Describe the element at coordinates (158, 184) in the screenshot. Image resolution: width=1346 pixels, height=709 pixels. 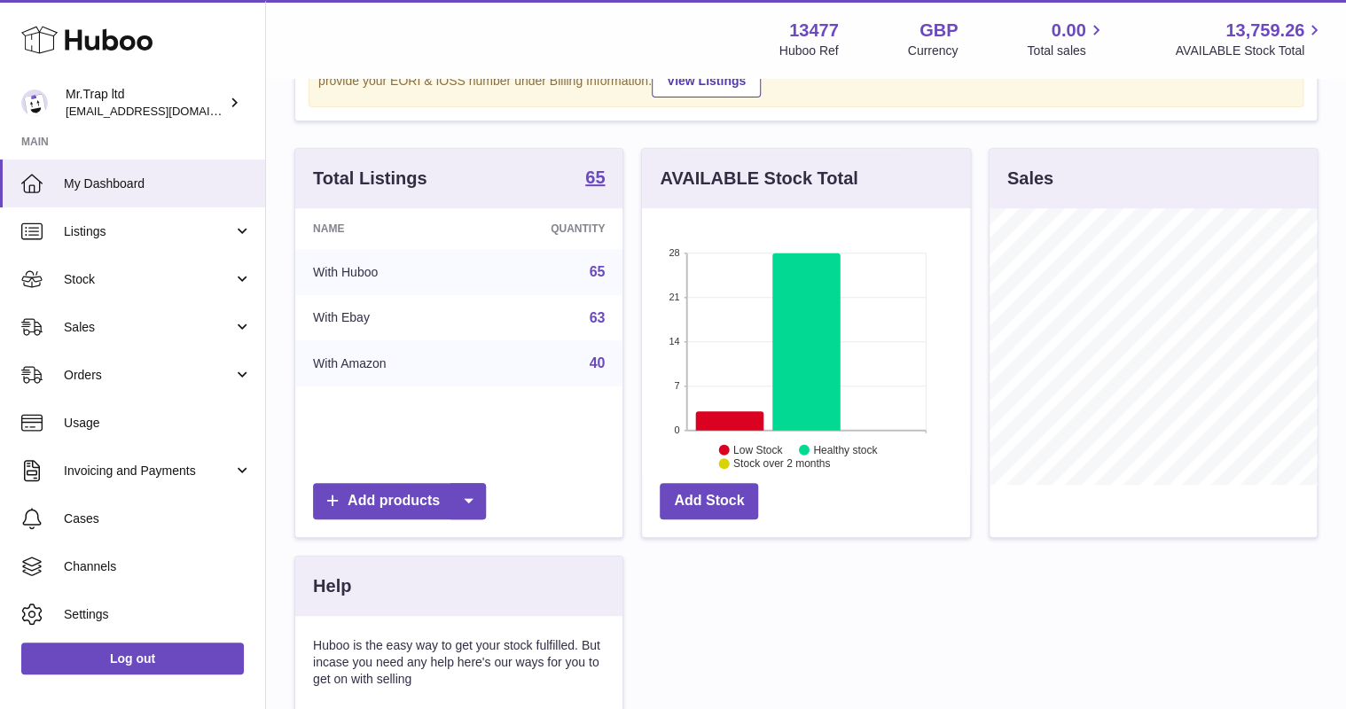
I see `span: My Dashboard` at that location.